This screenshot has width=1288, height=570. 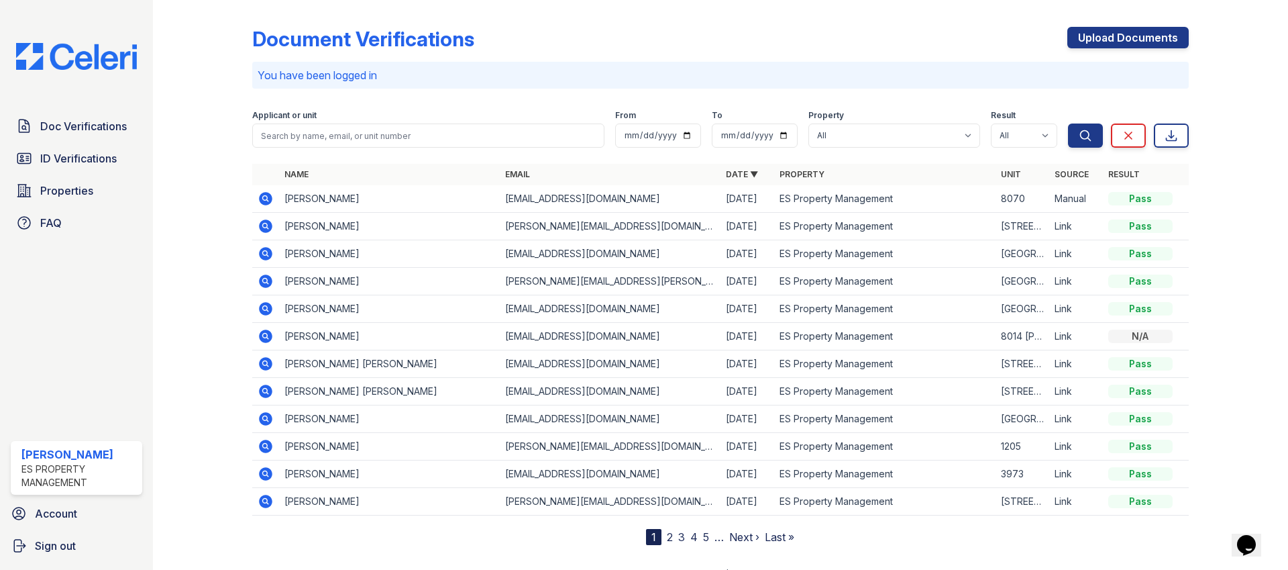 What do you see at coordinates (802, 174) in the screenshot?
I see `a: Property` at bounding box center [802, 174].